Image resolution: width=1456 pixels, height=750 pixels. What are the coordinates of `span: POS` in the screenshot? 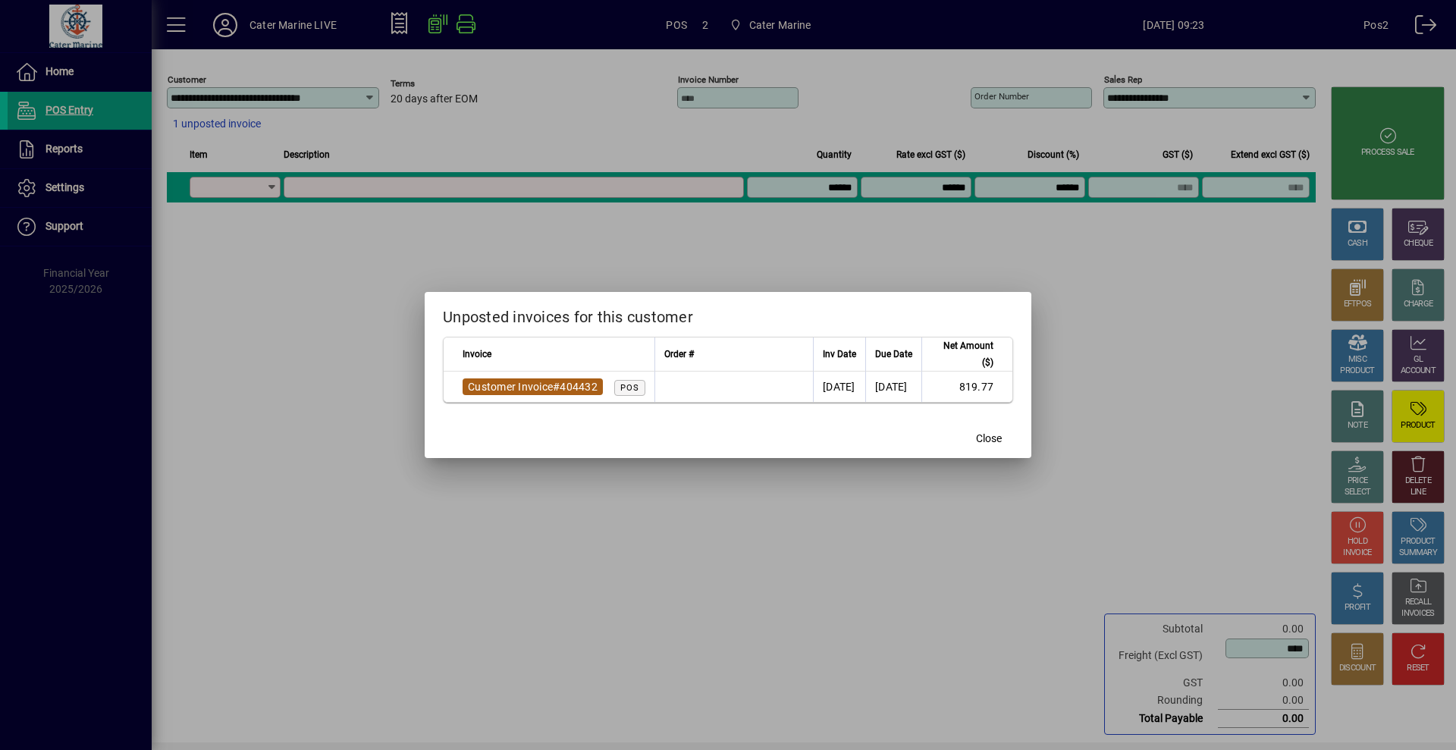 It's located at (629, 387).